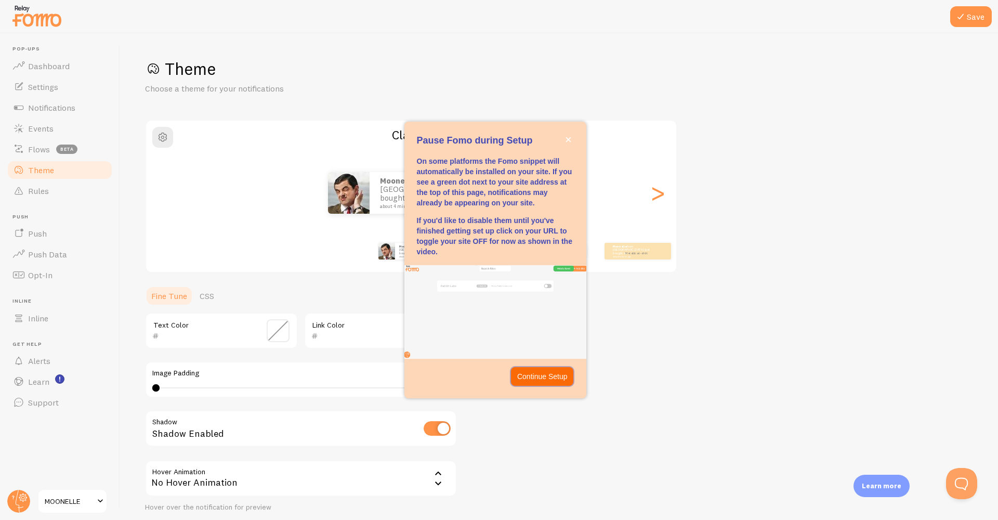 This screenshot has width=998, height=520. What do you see at coordinates (495, 260) in the screenshot?
I see `div: Pause Fomo during Setup` at bounding box center [495, 260].